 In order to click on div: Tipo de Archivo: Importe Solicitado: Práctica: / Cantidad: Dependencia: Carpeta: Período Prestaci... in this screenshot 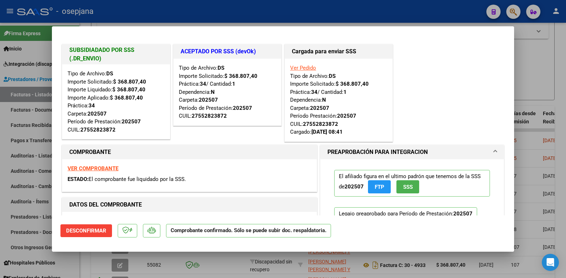, I will do `click(339, 100)`.